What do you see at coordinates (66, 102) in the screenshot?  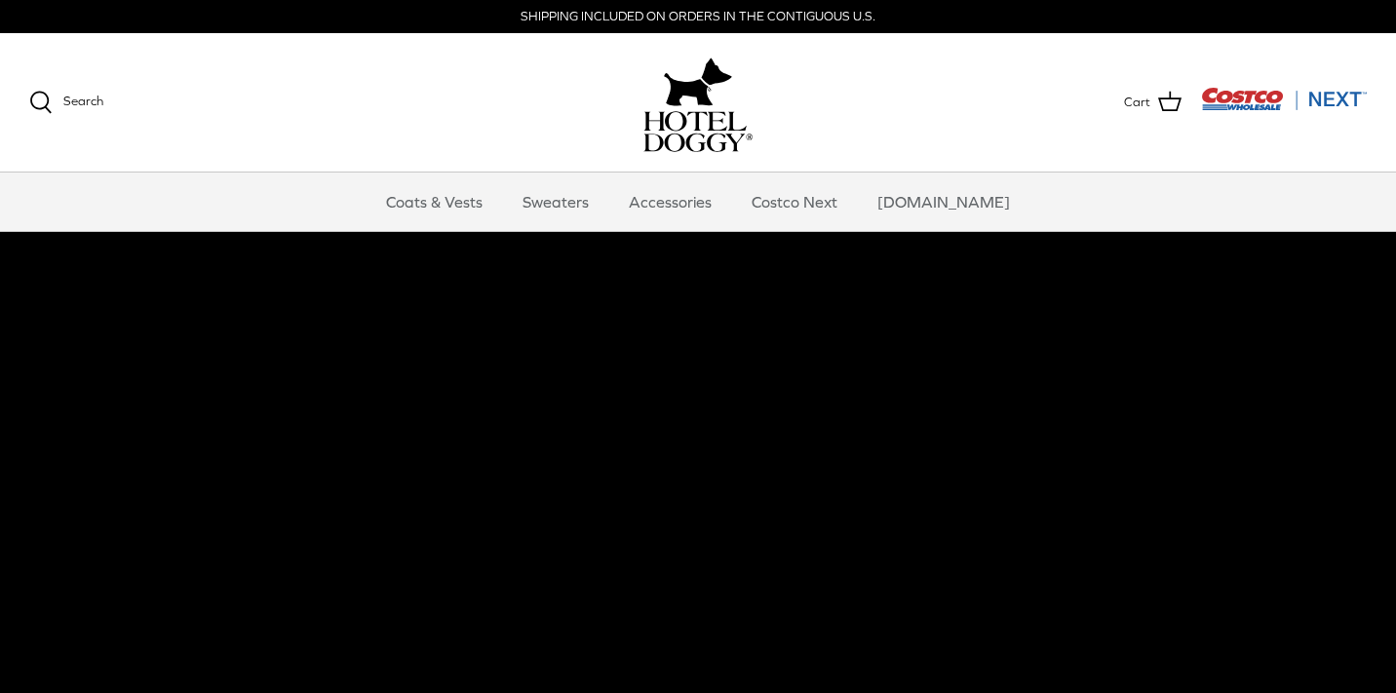 I see `a: Search` at bounding box center [66, 102].